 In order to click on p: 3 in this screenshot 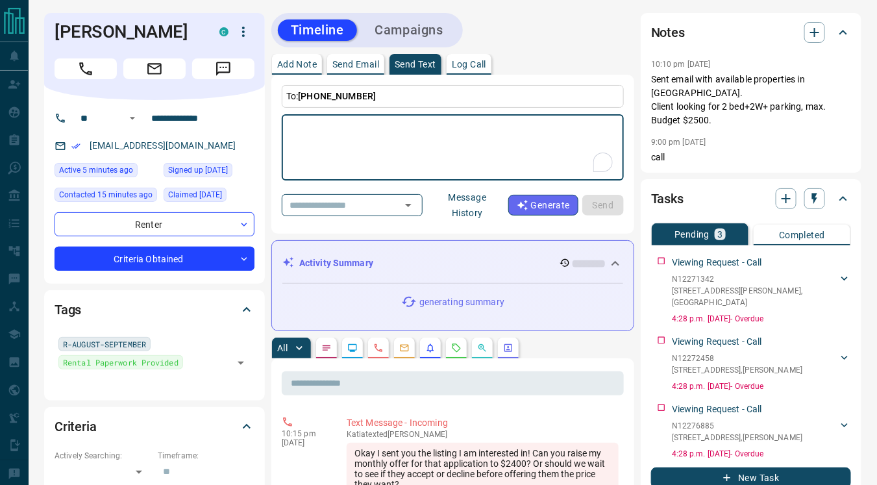, I will do `click(720, 234)`.